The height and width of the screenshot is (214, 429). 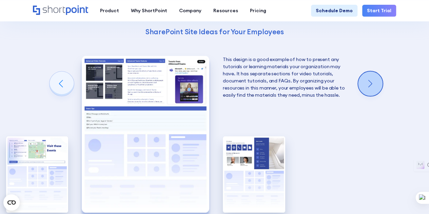 I want to click on div: 4 / 5, so click(x=146, y=134).